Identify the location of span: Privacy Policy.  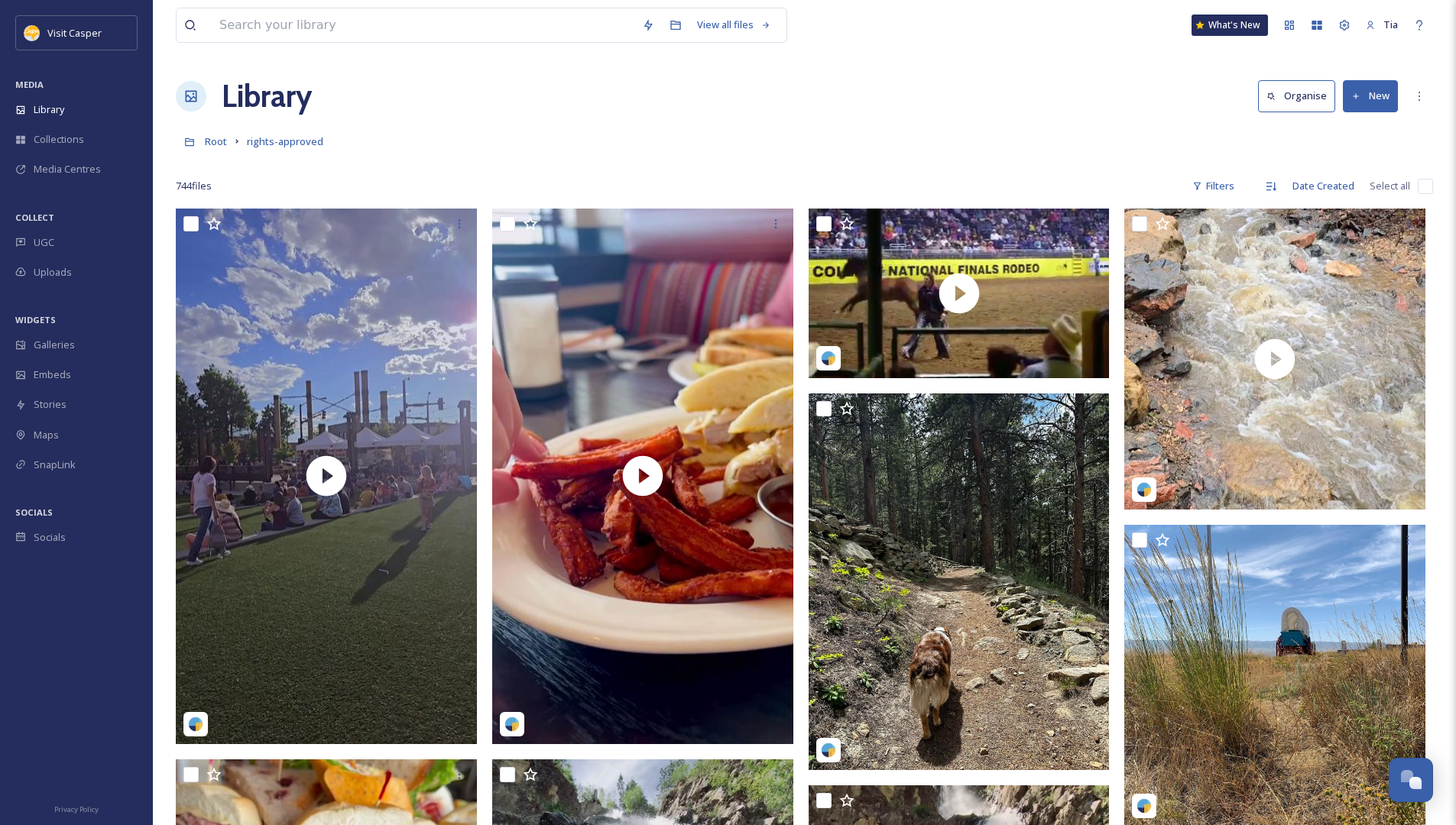
(76, 809).